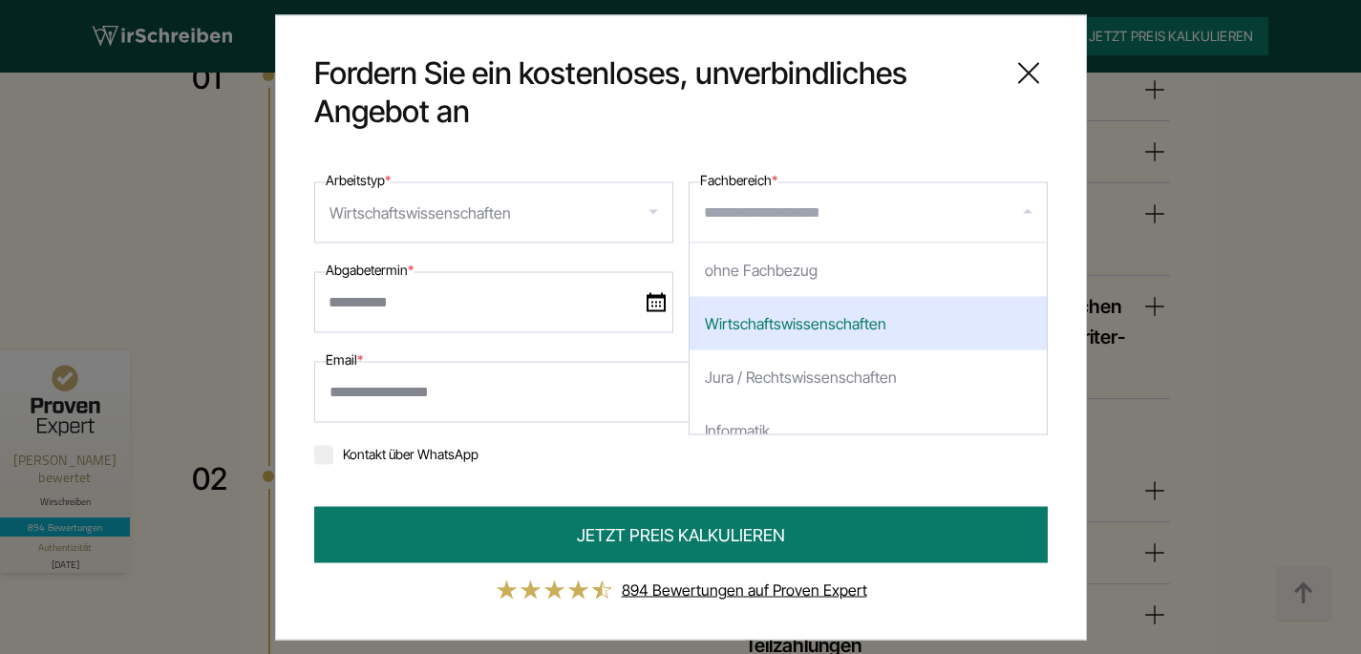 The height and width of the screenshot is (654, 1361). What do you see at coordinates (681, 534) in the screenshot?
I see `button: JETZT PREIS KALKULIEREN` at bounding box center [681, 534].